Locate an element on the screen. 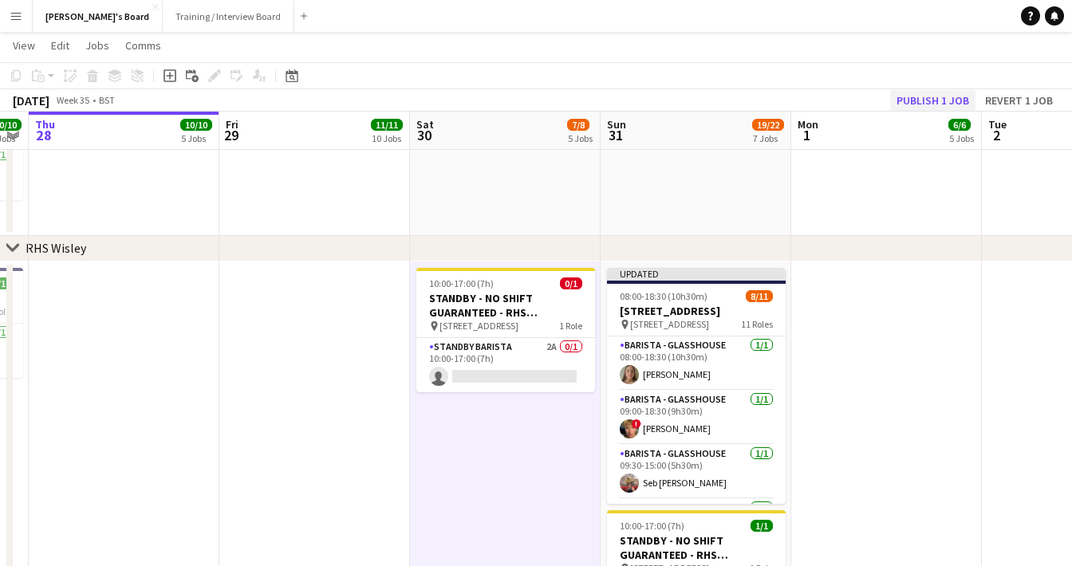 Image resolution: width=1072 pixels, height=566 pixels. span: 31 is located at coordinates (615, 135).